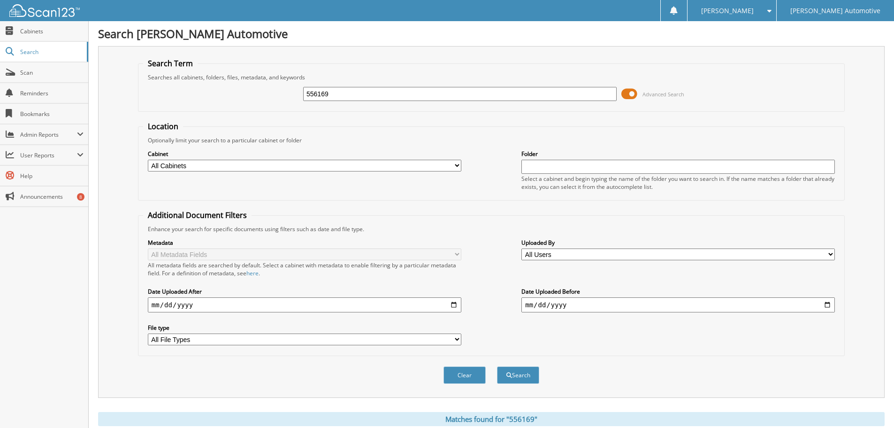  I want to click on label: Uploaded By, so click(678, 242).